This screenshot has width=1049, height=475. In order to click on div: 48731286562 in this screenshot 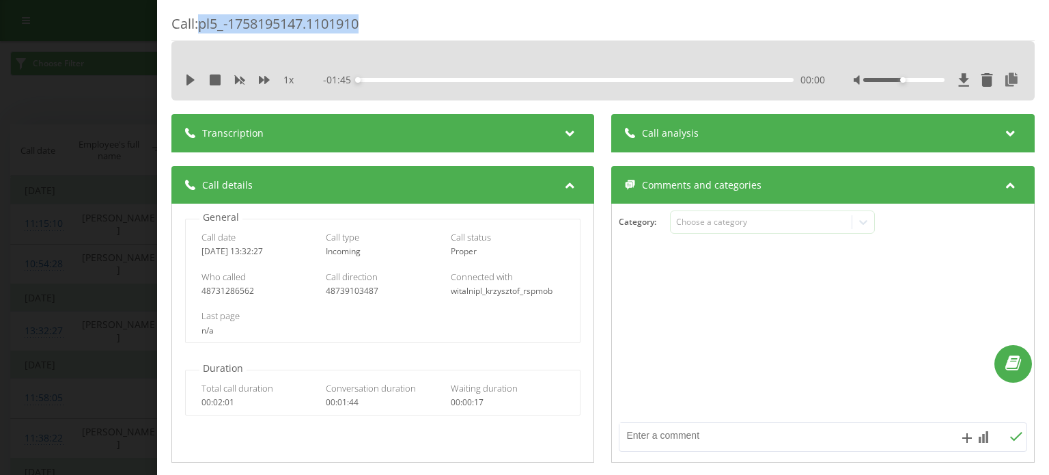, I will do `click(258, 291)`.